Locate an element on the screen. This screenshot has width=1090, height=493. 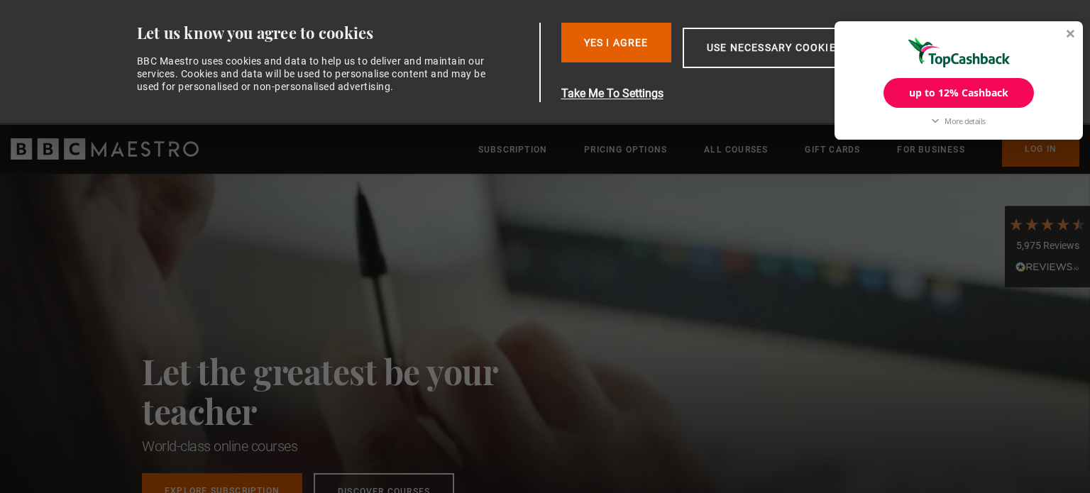
nav: Primary is located at coordinates (778, 149).